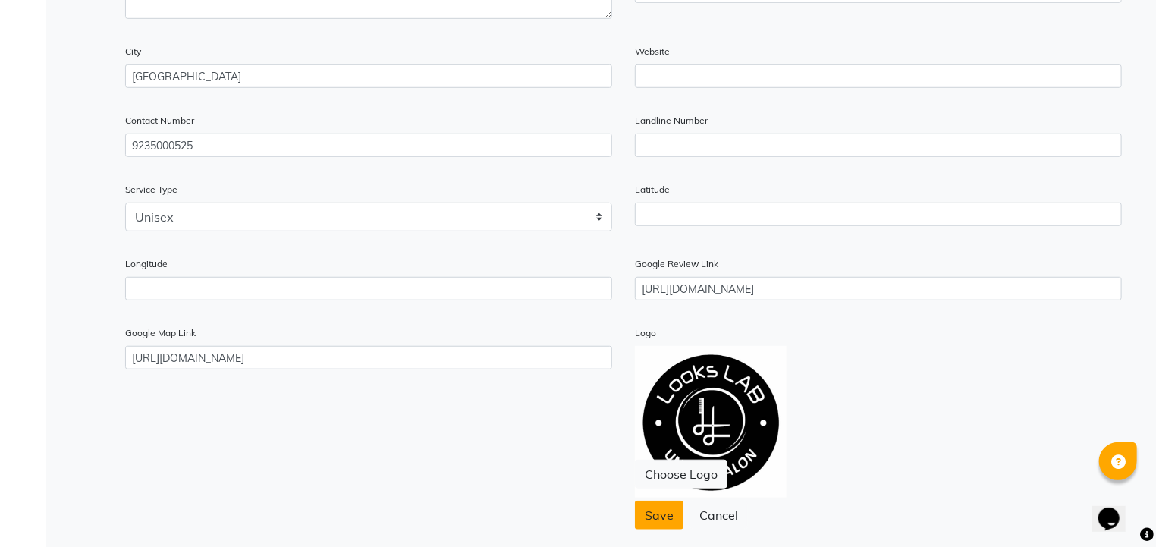 This screenshot has height=547, width=1156. I want to click on label: Service Type, so click(151, 190).